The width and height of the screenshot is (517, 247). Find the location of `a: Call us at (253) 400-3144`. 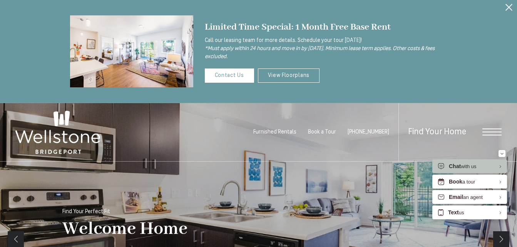

a: Call us at (253) 400-3144 is located at coordinates (368, 132).